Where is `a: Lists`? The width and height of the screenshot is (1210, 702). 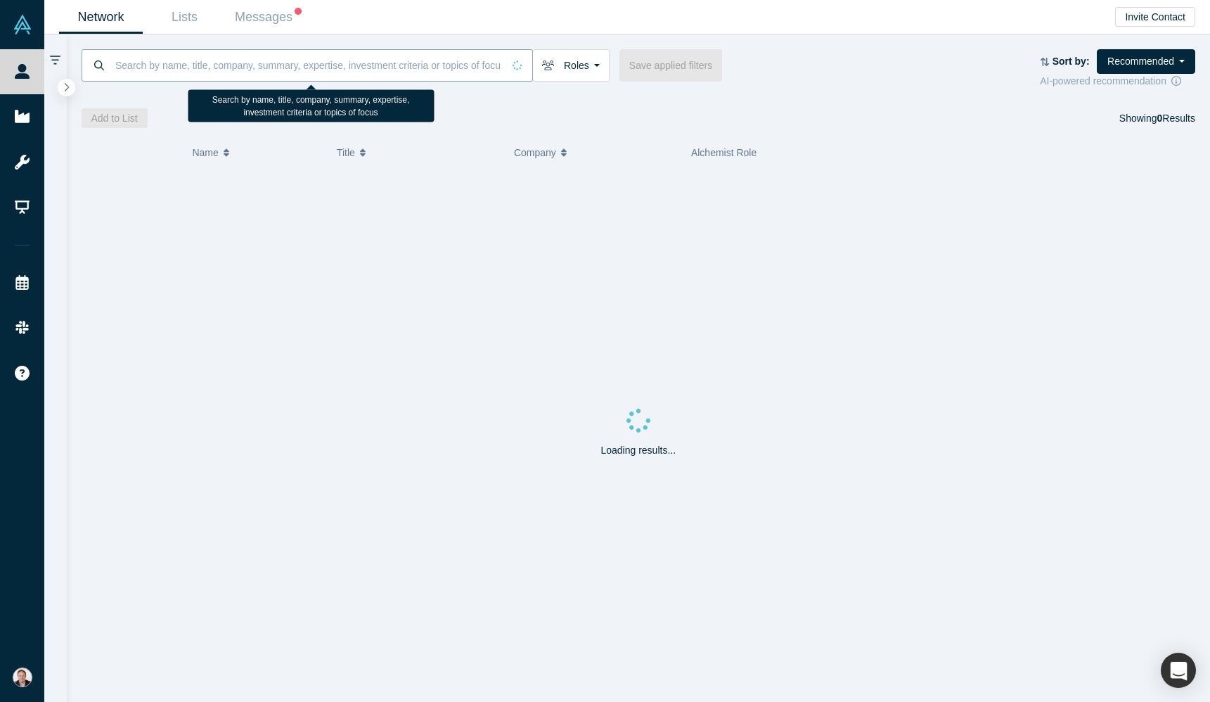
a: Lists is located at coordinates (184, 17).